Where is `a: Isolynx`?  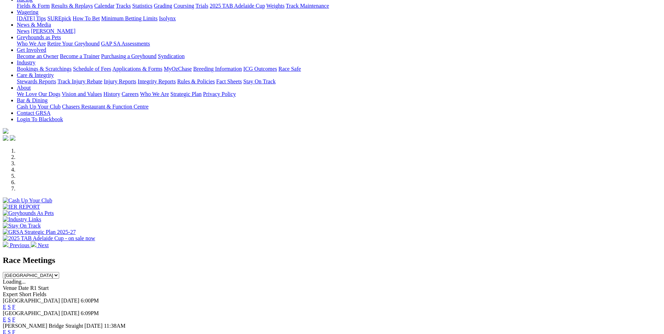 a: Isolynx is located at coordinates (167, 18).